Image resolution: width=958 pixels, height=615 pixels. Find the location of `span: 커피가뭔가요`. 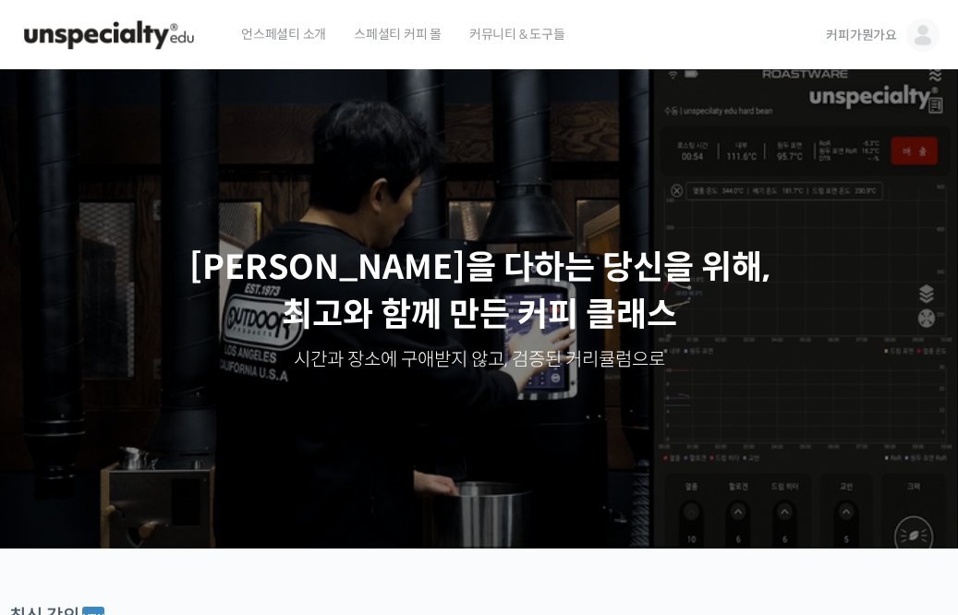

span: 커피가뭔가요 is located at coordinates (861, 35).